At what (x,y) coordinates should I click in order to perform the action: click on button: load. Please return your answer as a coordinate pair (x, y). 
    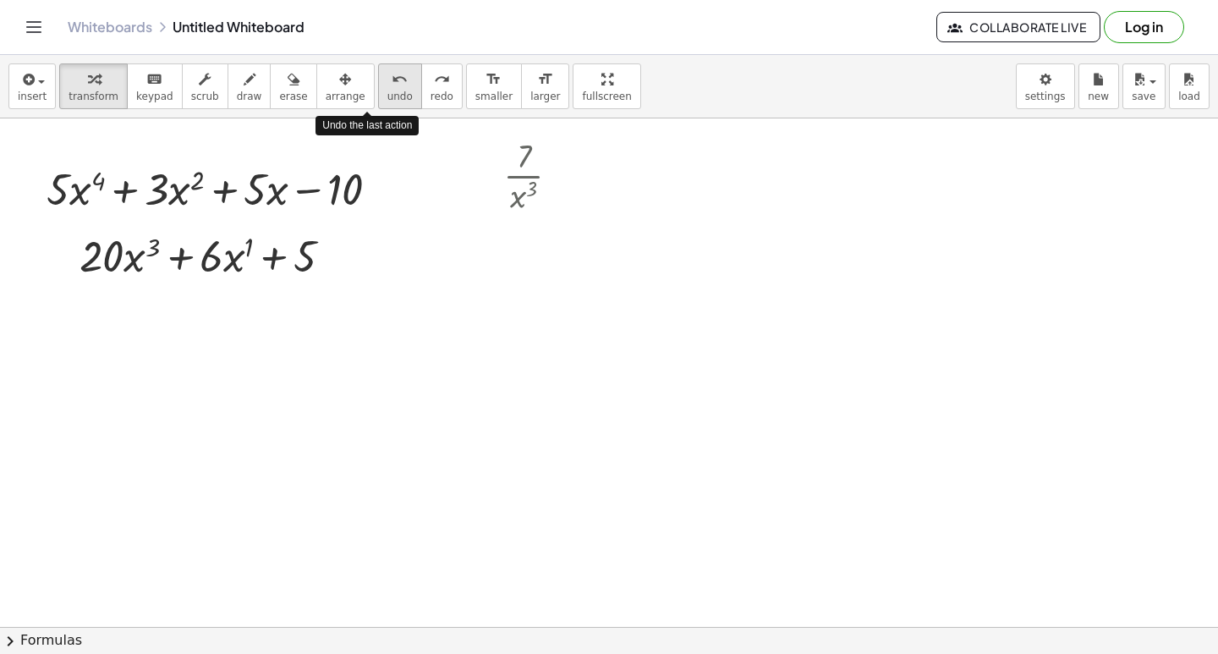
    Looking at the image, I should click on (1189, 86).